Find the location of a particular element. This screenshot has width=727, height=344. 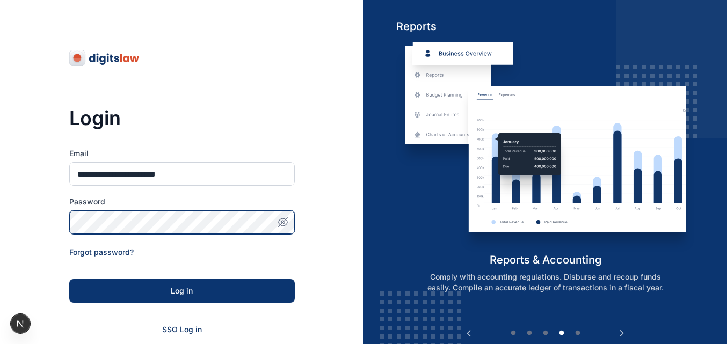

button: Log in is located at coordinates (182, 291).